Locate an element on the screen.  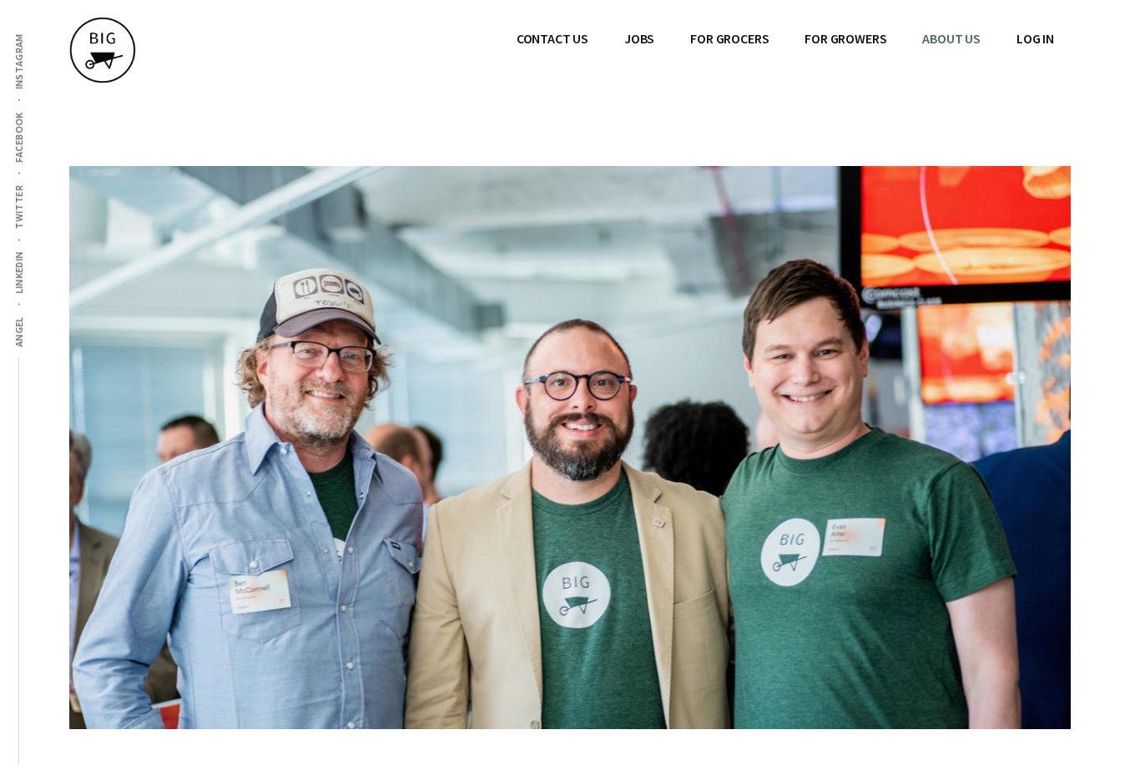
a: JOBS is located at coordinates (639, 38).